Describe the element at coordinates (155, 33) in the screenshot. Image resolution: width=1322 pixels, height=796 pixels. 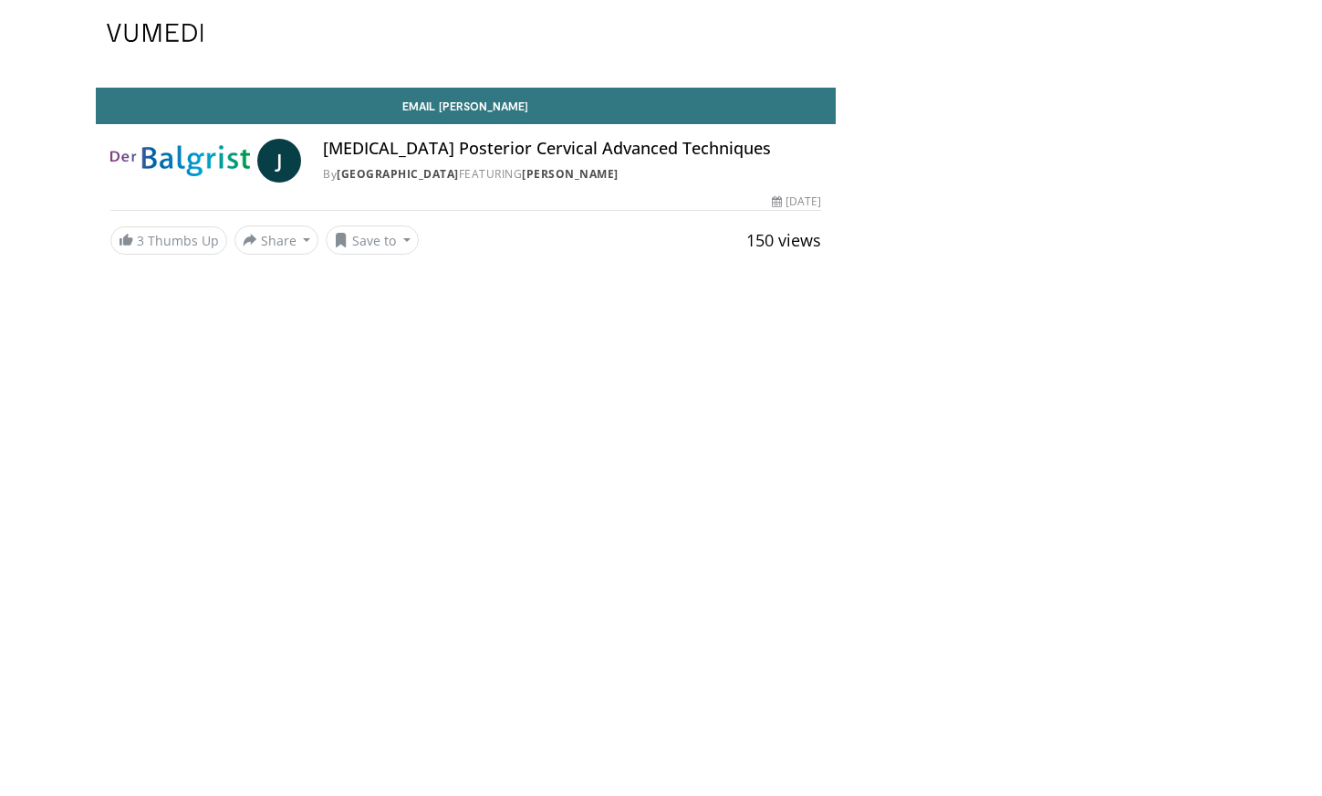
I see `img: VuMedi Logo` at that location.